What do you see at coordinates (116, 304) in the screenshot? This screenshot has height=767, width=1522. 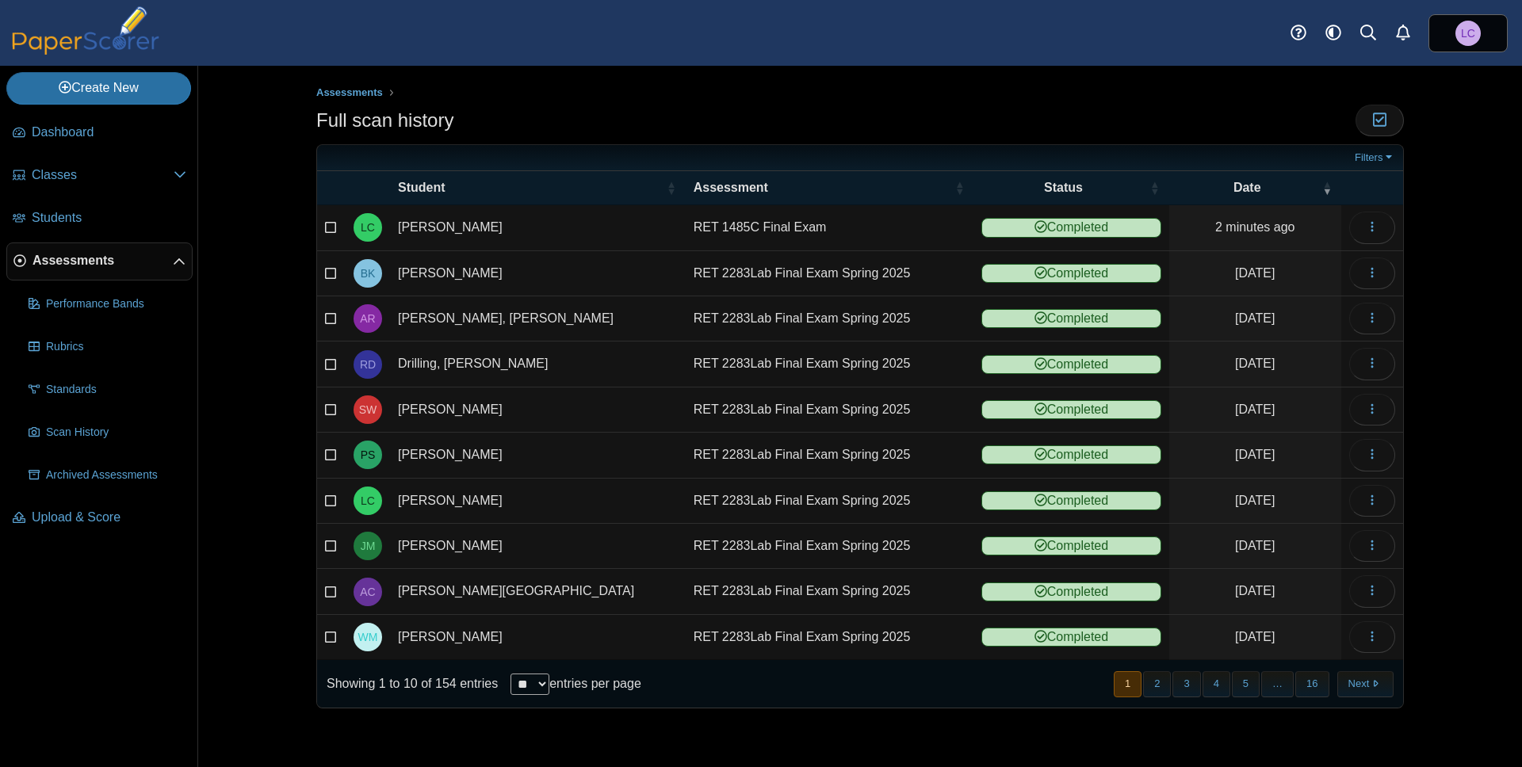 I see `span: Performance Bands` at bounding box center [116, 304].